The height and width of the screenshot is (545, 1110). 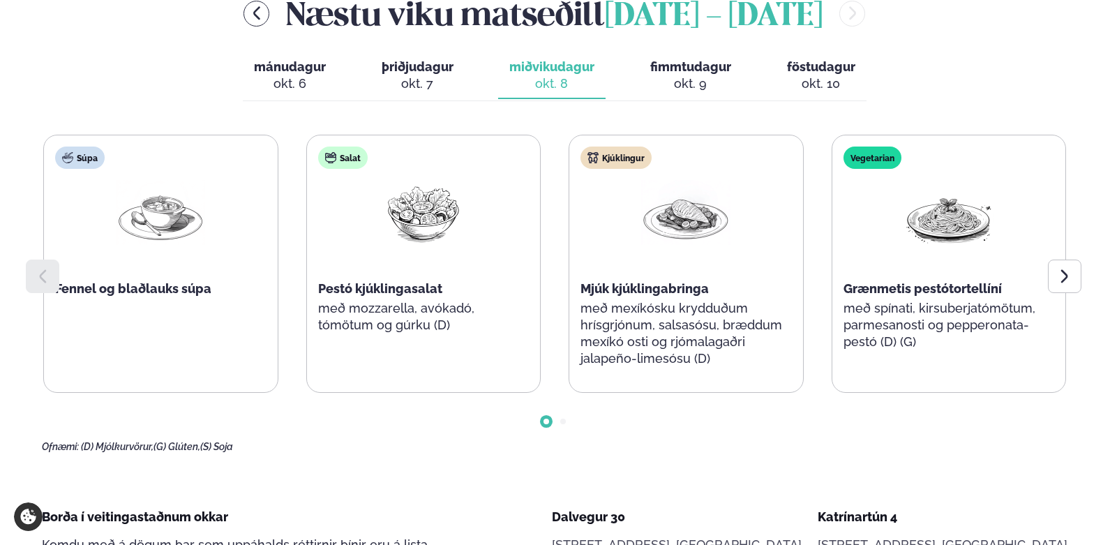 I want to click on span: Fennel og blaðlauks súpa, so click(x=133, y=288).